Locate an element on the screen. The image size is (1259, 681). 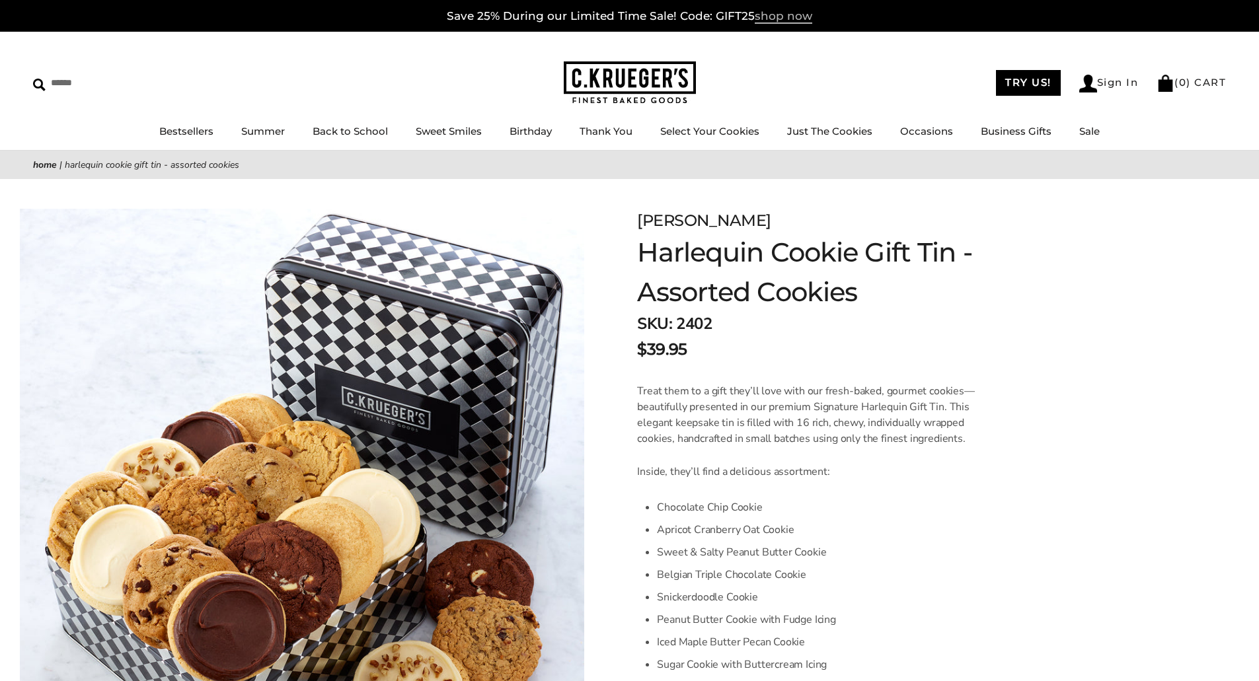
li: Peanut Butter Cookie with Fudge Icing is located at coordinates (828, 620).